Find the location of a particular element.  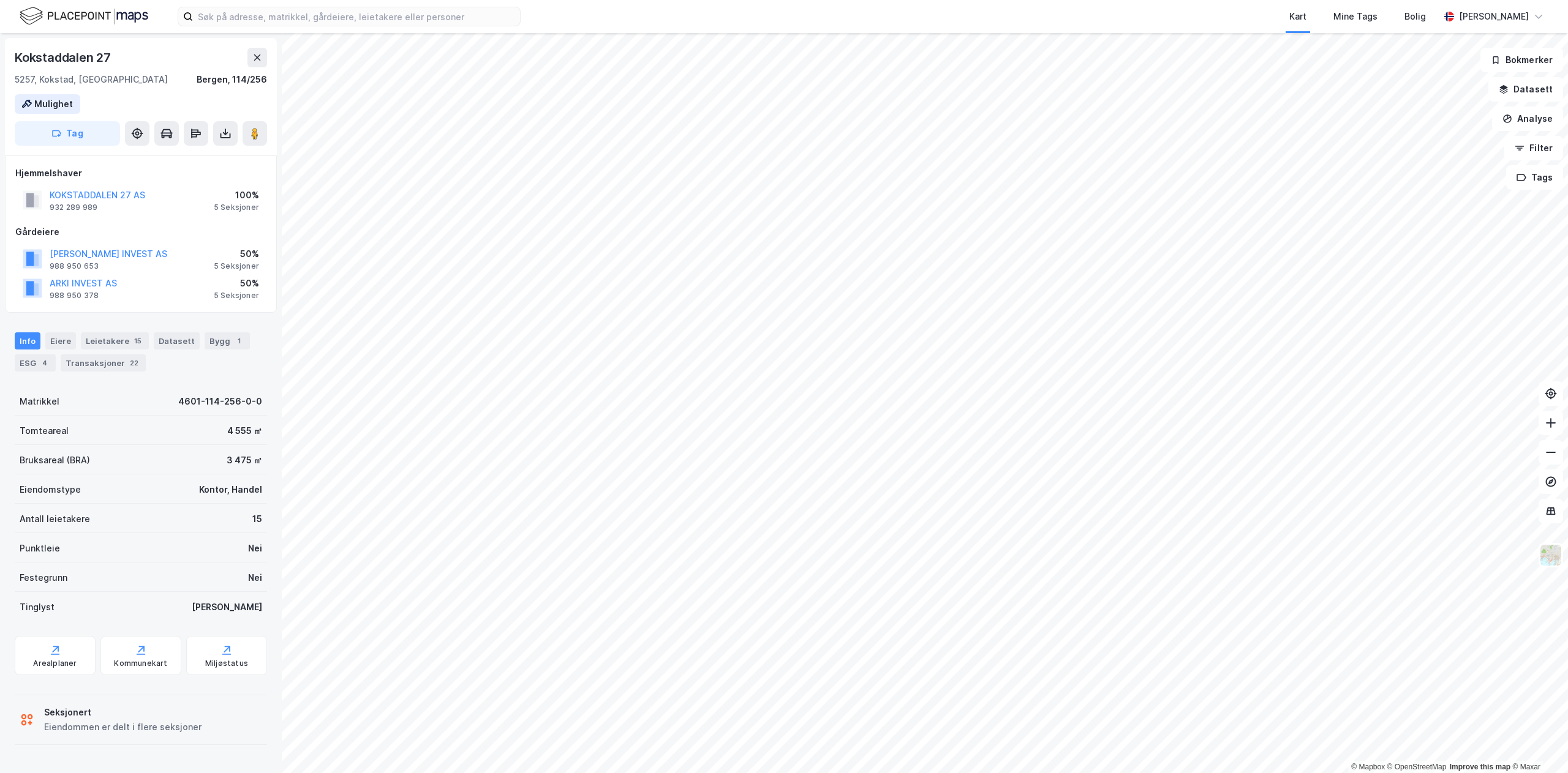

div: Kontrollprogram for chat is located at coordinates (1537, 744).